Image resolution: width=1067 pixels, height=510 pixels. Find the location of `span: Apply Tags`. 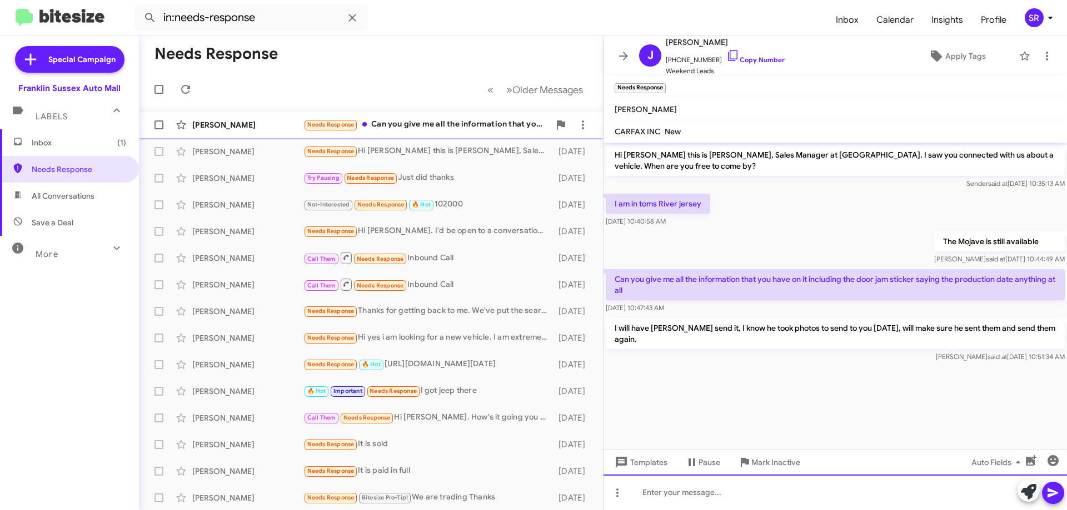

span: Apply Tags is located at coordinates (965, 56).